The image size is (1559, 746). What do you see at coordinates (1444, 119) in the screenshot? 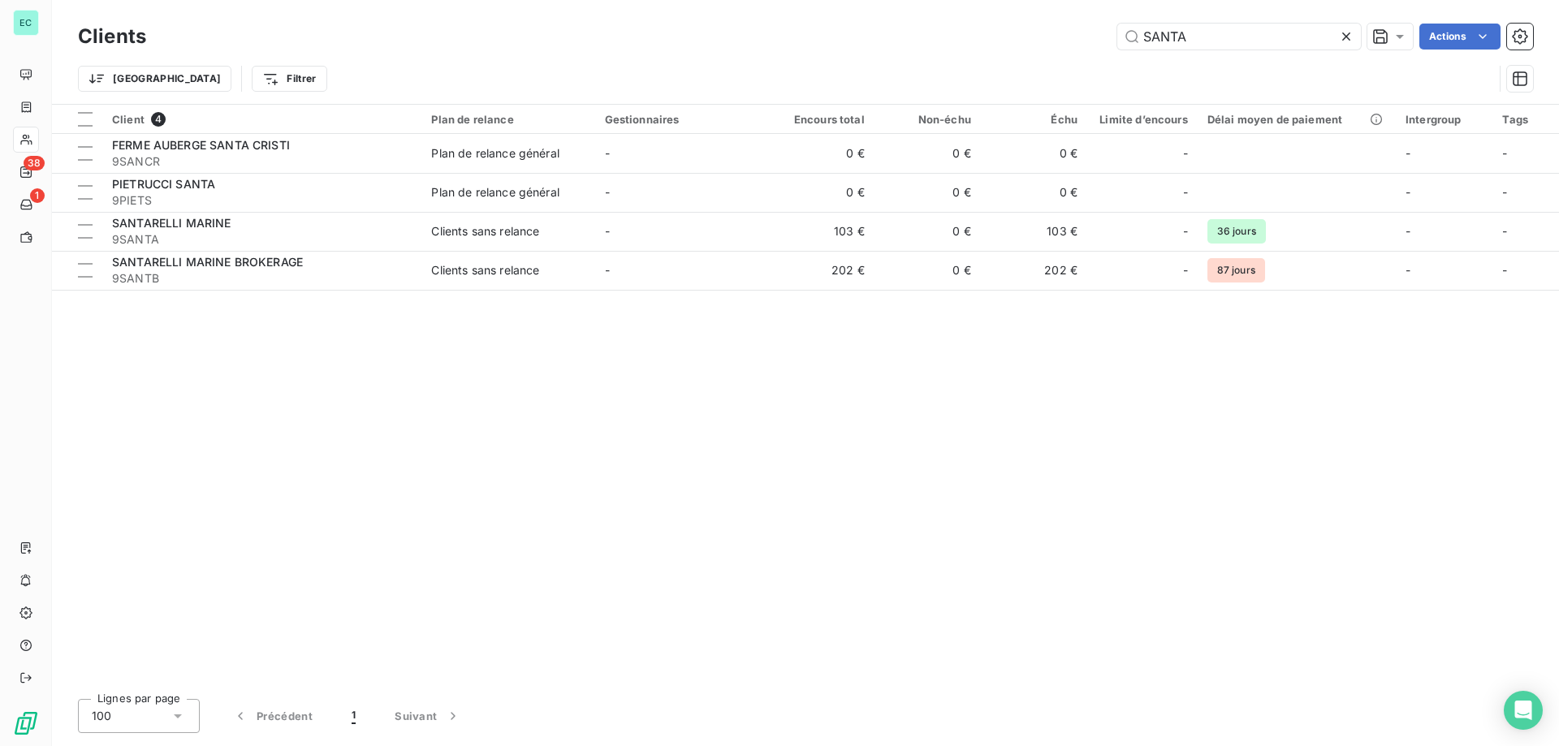
I see `div: Intergroup` at bounding box center [1444, 119].